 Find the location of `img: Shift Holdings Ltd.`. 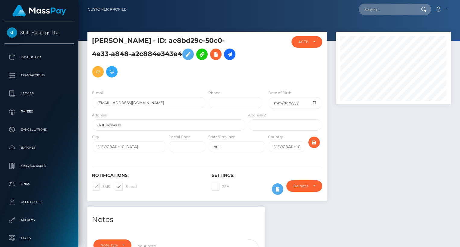

img: Shift Holdings Ltd. is located at coordinates (12, 33).